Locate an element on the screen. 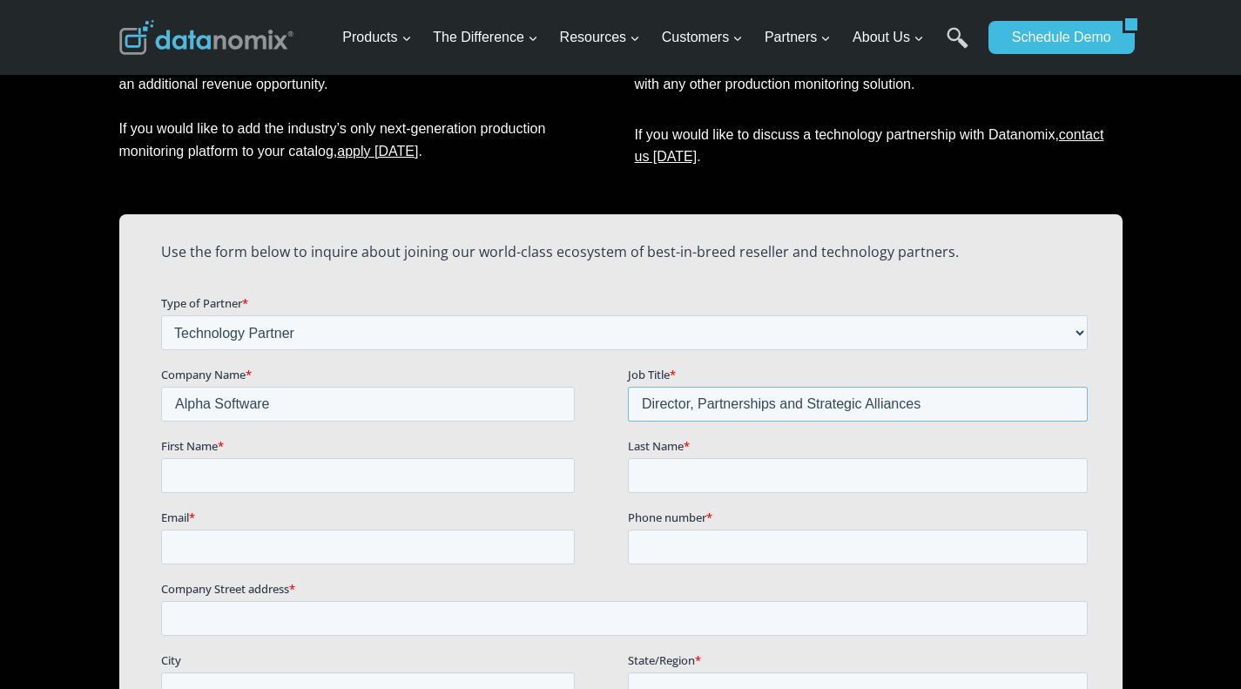 The width and height of the screenshot is (1241, 689). span: About Us is located at coordinates (888, 37).